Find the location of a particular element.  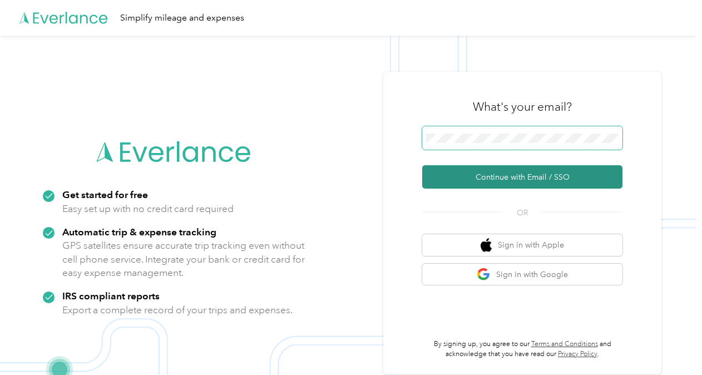

p: Export a complete record of your trips and expenses. is located at coordinates (178, 310).